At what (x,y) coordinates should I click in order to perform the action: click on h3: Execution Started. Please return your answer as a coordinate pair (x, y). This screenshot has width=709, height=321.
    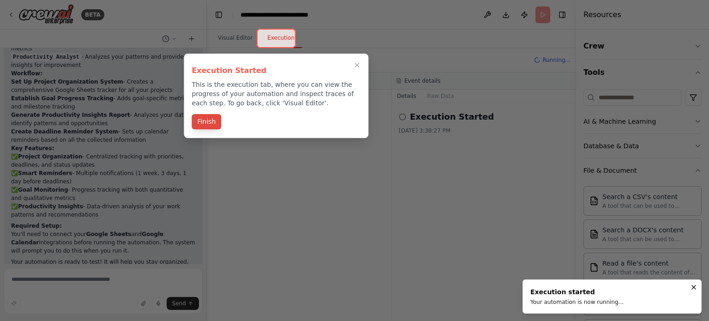
    Looking at the image, I should click on (276, 71).